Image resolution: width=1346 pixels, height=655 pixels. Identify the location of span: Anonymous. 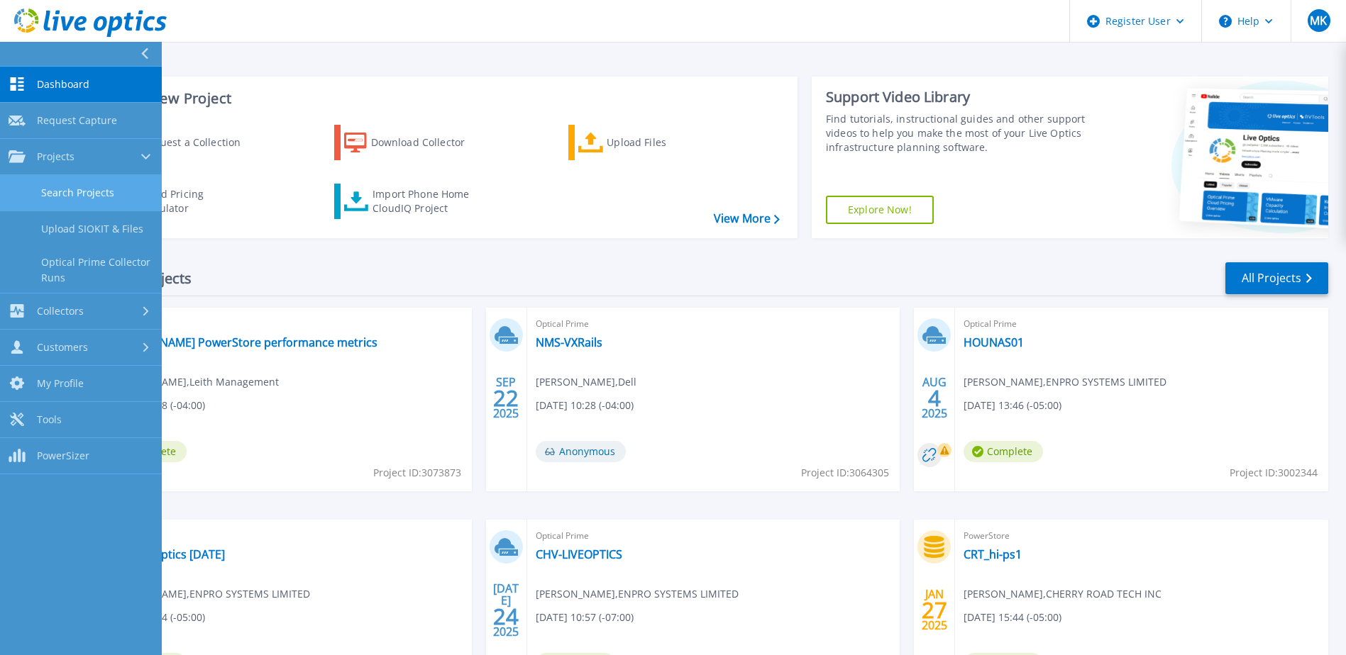
(580, 452).